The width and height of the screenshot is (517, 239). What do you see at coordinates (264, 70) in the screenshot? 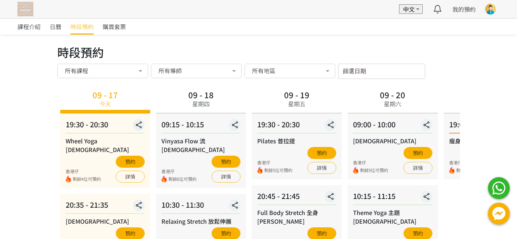
I see `span: 所有地區` at bounding box center [264, 70].